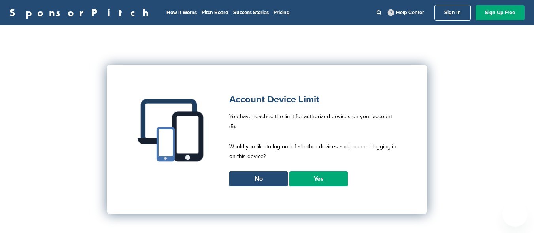  I want to click on p: You have reached the limit for authorized devices on your account (5). Would you like to log out ..., so click(314, 141).